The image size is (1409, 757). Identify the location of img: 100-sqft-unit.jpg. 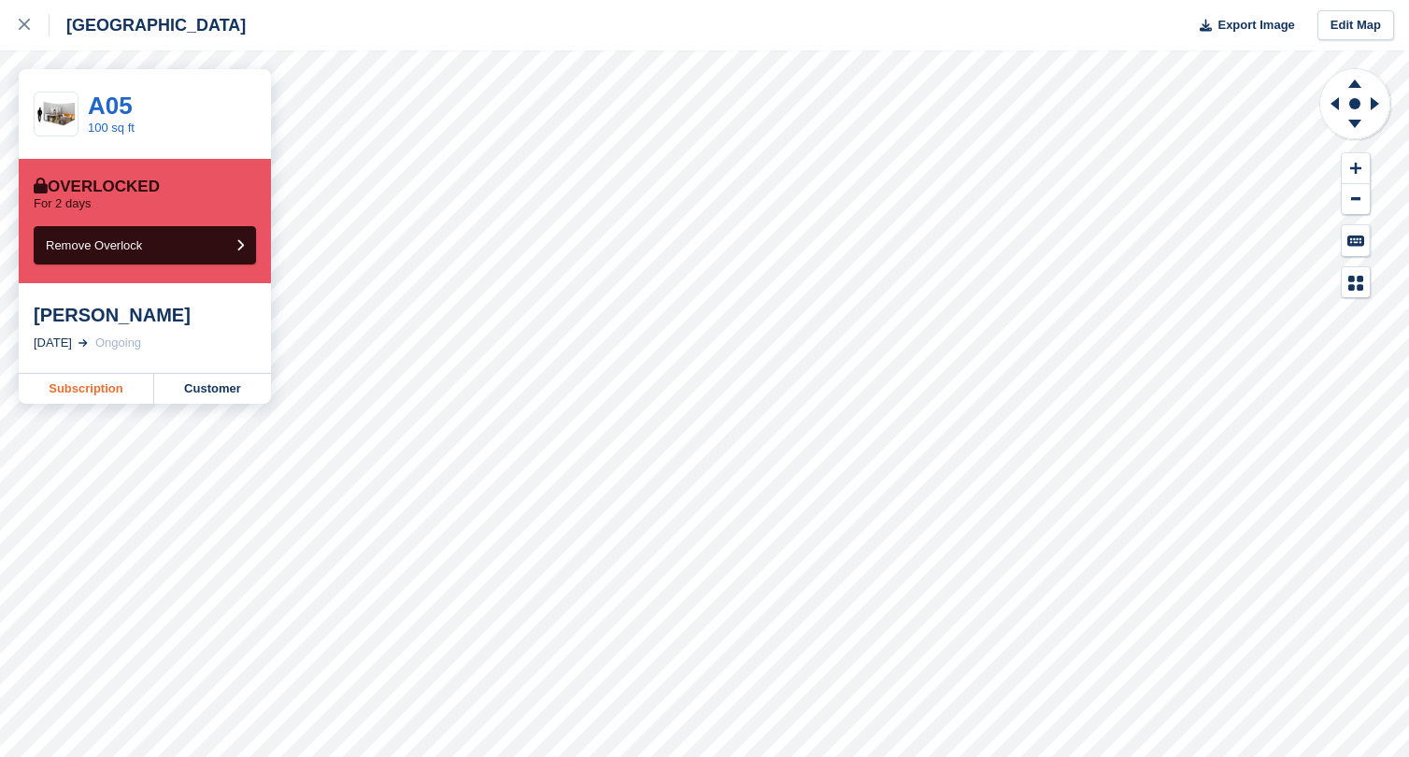
(56, 114).